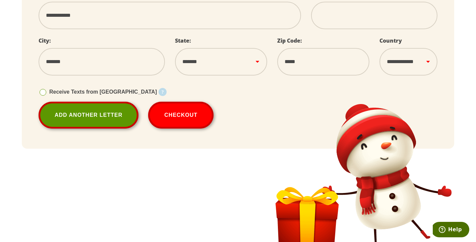 This screenshot has width=476, height=242. Describe the element at coordinates (45, 41) in the screenshot. I see `label: City:` at that location.